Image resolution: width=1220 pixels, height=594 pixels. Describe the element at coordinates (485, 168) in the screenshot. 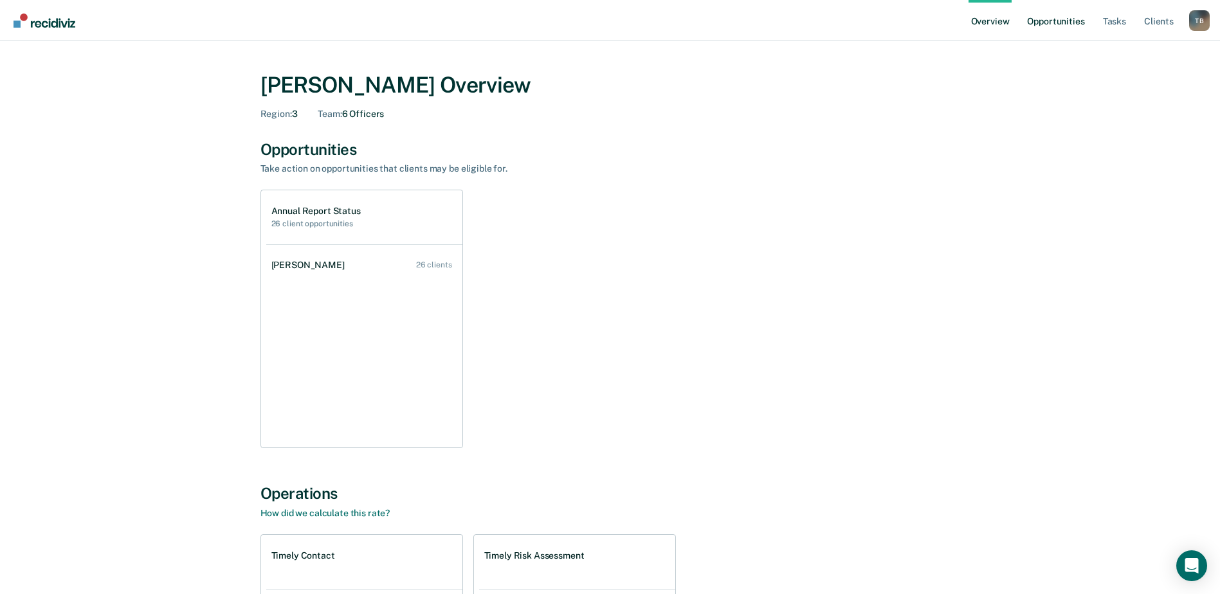

I see `div: Take action on opportunities that clients may be eligible for.` at that location.